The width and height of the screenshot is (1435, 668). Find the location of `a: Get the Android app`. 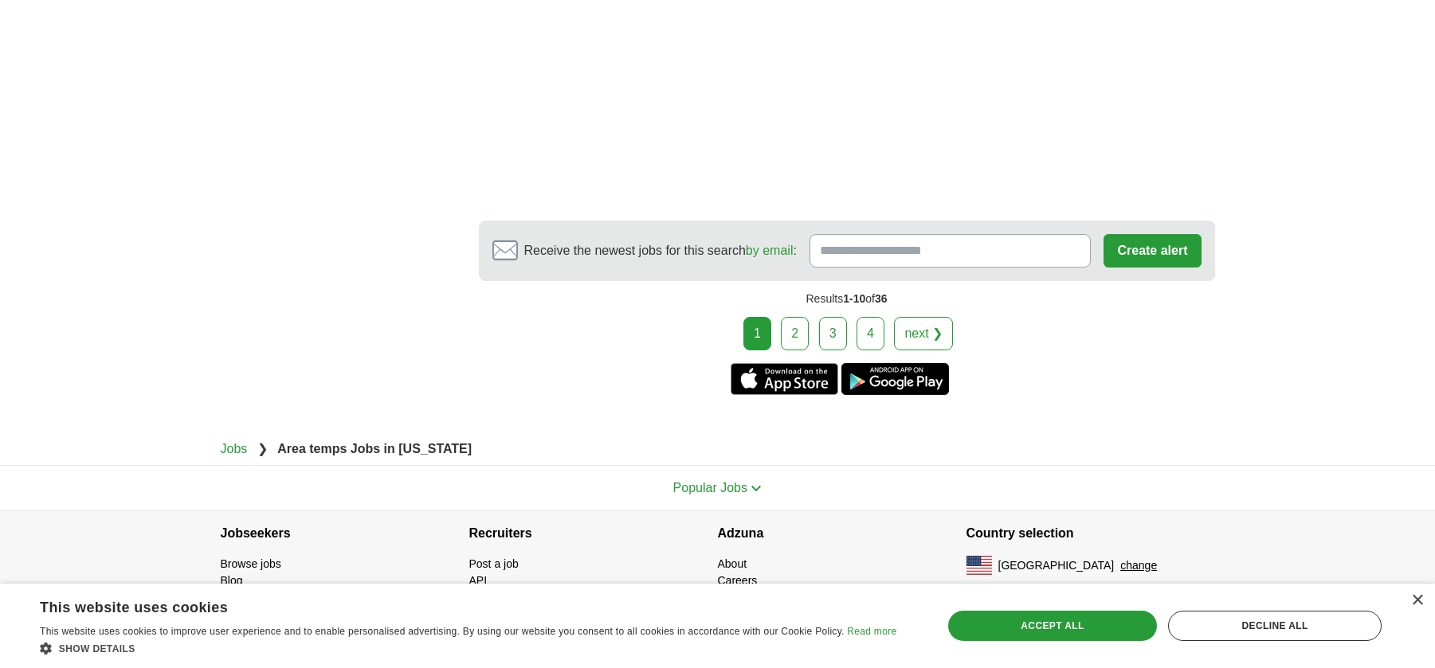

a: Get the Android app is located at coordinates (895, 379).